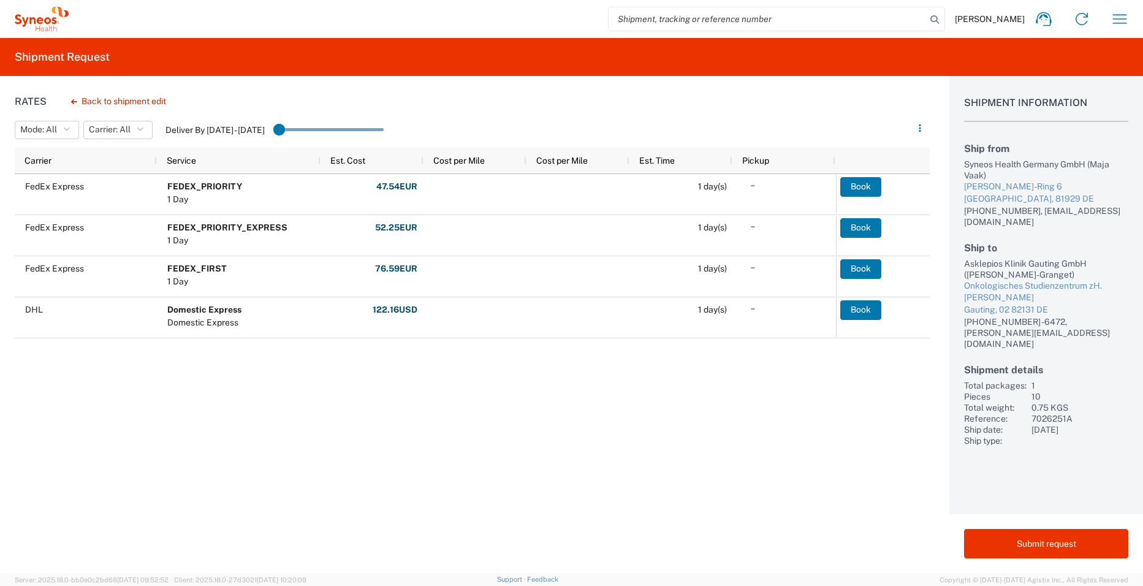  Describe the element at coordinates (513, 579) in the screenshot. I see `a: Support` at that location.